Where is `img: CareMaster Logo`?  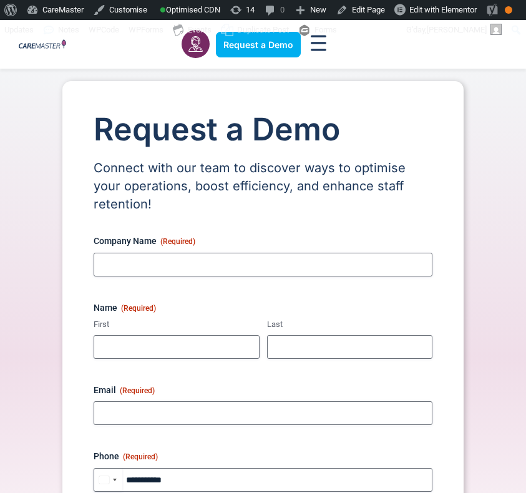 img: CareMaster Logo is located at coordinates (42, 44).